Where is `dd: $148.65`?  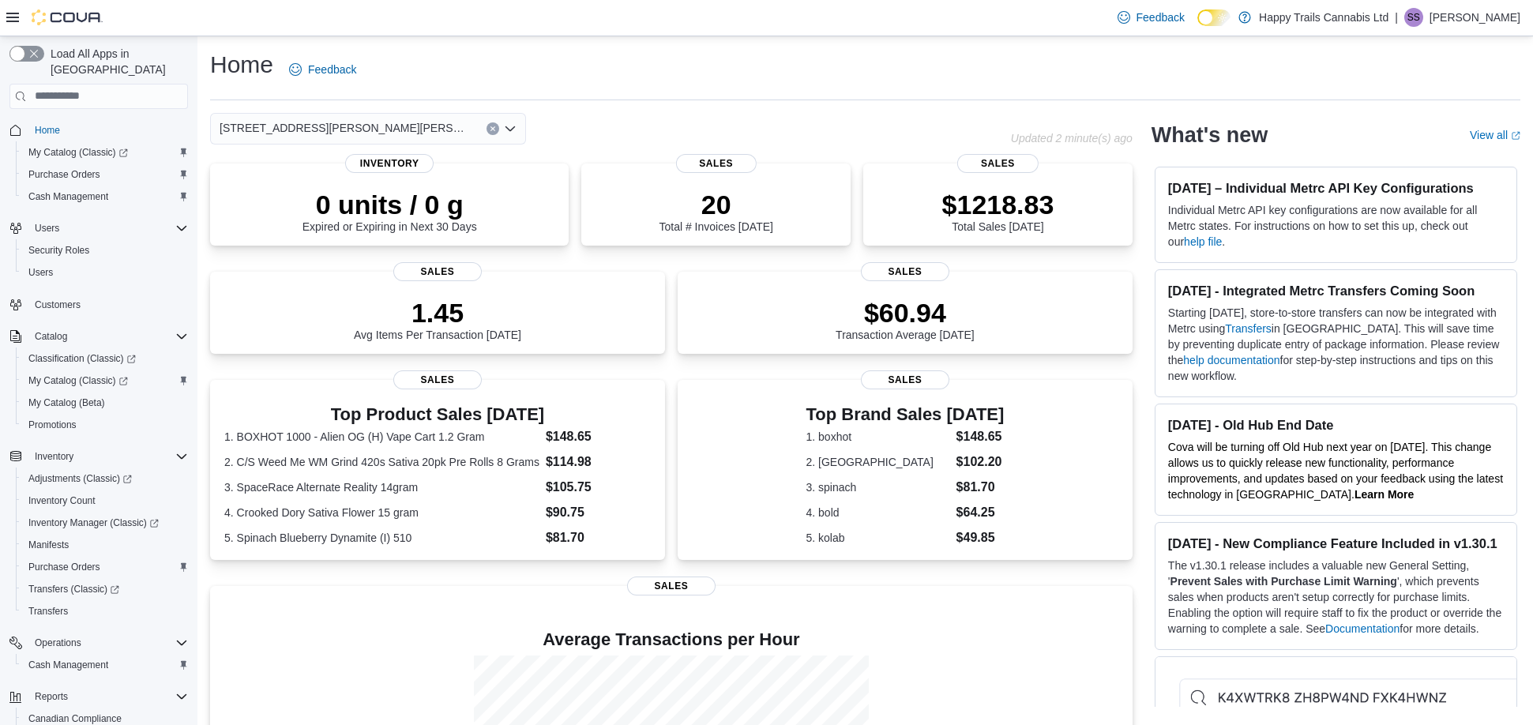
dd: $148.65 is located at coordinates (598, 437).